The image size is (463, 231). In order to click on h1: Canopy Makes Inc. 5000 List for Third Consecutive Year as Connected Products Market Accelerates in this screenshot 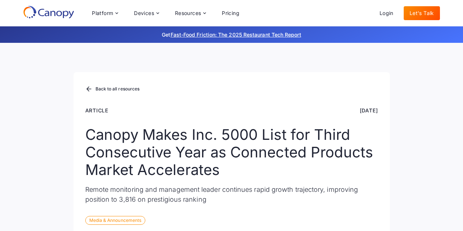, I will do `click(232, 152)`.